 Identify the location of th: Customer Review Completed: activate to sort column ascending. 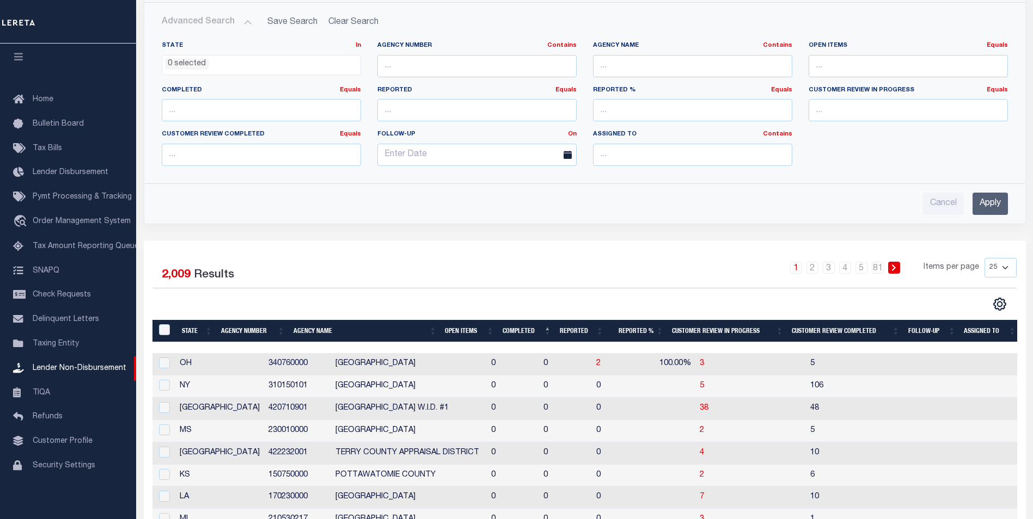
(846, 331).